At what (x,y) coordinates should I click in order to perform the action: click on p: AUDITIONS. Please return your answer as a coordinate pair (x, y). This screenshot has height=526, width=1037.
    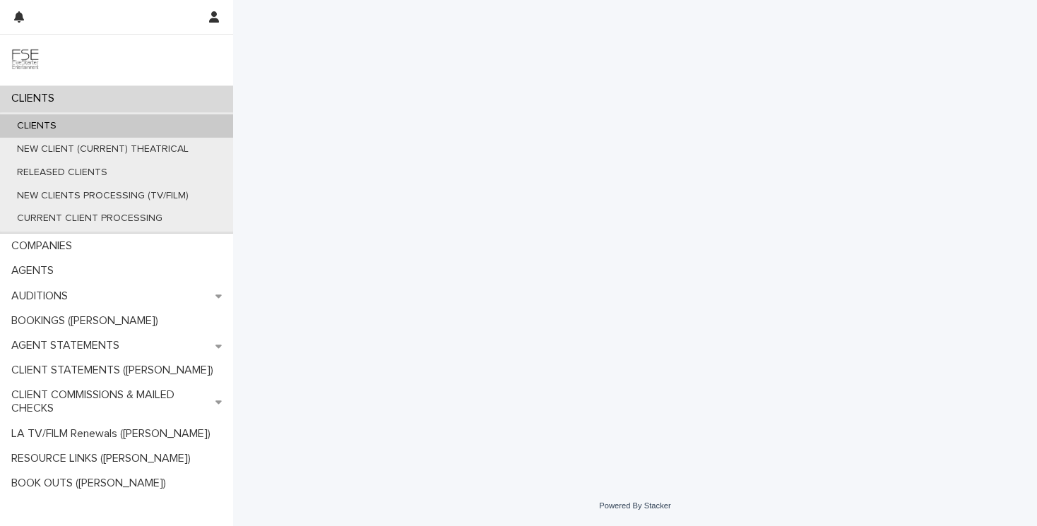
    Looking at the image, I should click on (42, 296).